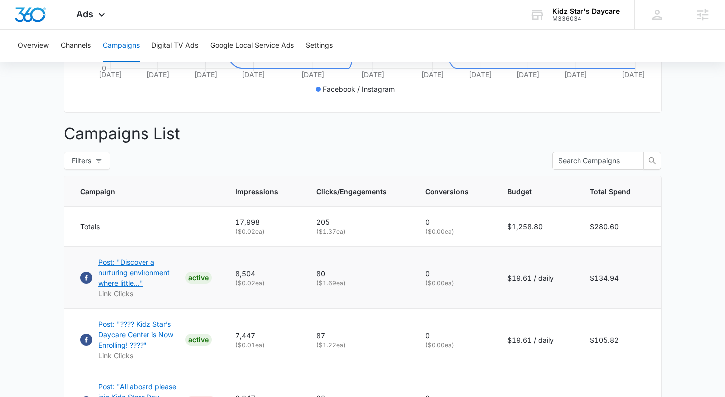 The image size is (725, 397). I want to click on button: Filters, so click(87, 161).